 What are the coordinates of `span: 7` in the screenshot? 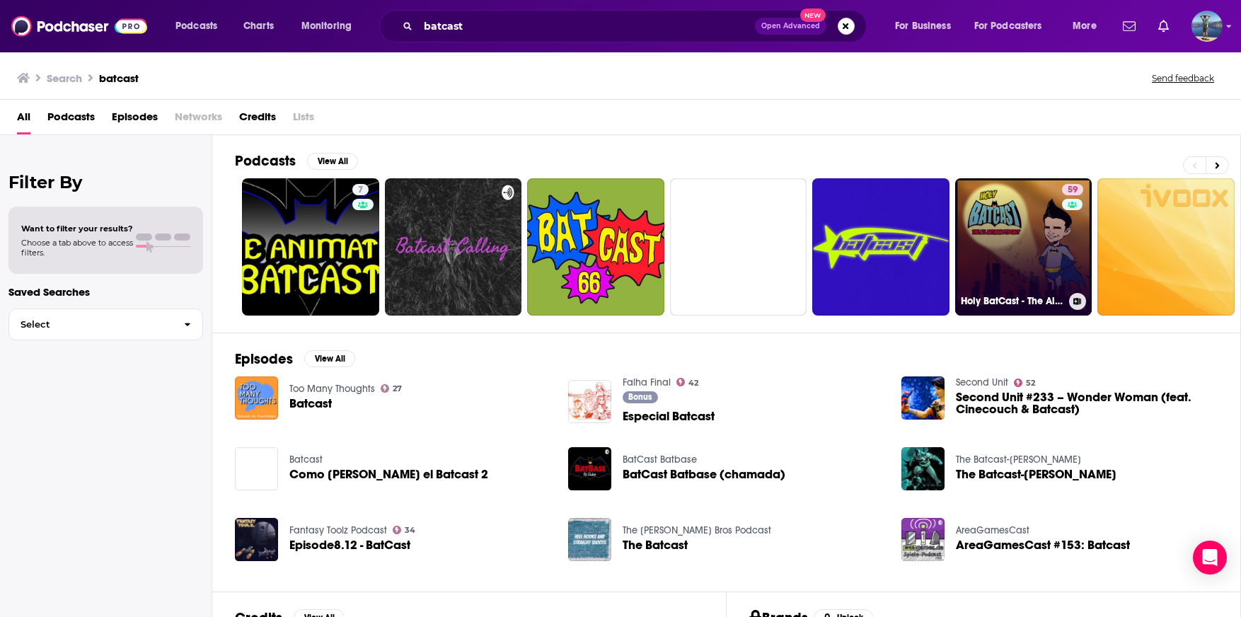 It's located at (360, 190).